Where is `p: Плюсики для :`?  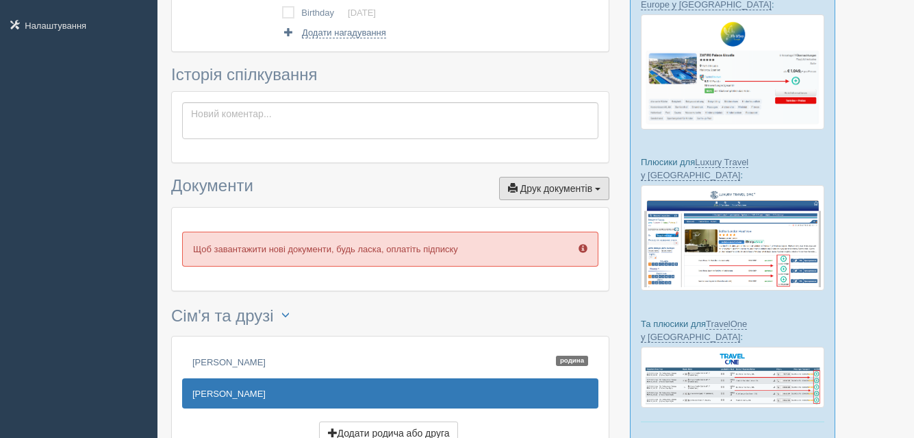 p: Плюсики для : is located at coordinates (733, 168).